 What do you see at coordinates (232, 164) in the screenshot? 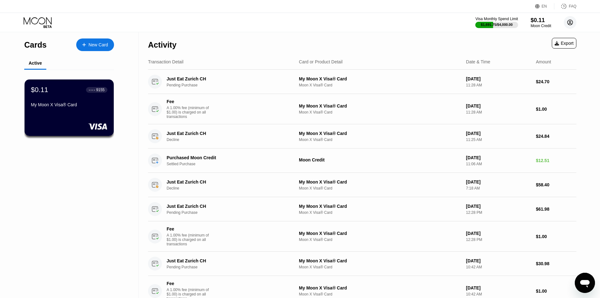
I see `div: Settled Purchase` at bounding box center [232, 164].